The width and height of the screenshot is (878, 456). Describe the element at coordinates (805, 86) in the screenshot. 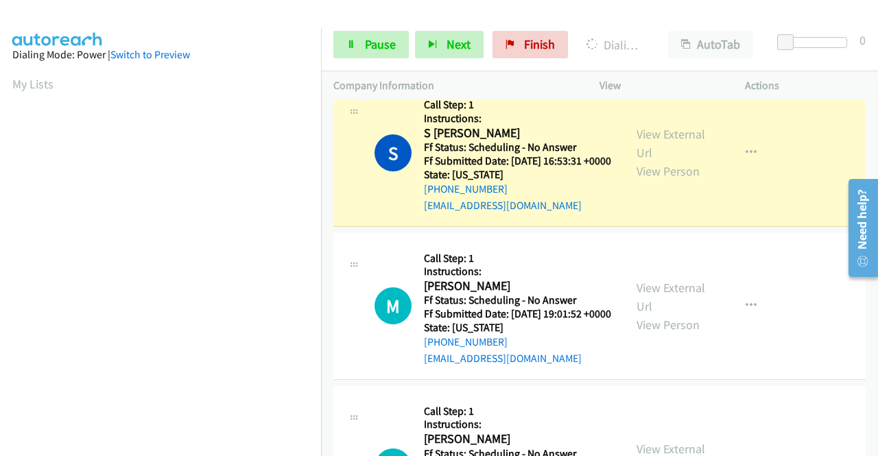

I see `p: Actions` at that location.